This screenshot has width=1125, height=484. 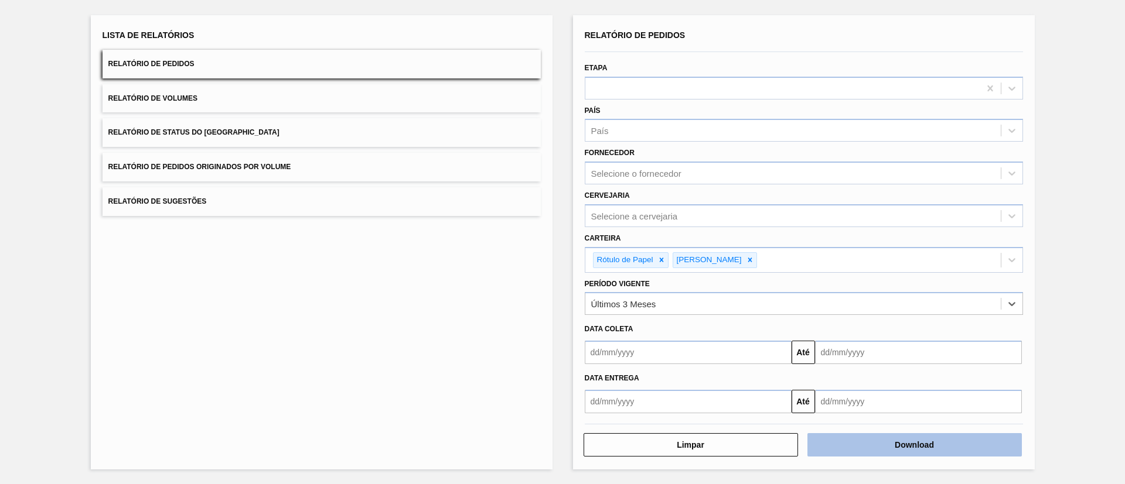 I want to click on button: Limpar, so click(x=691, y=445).